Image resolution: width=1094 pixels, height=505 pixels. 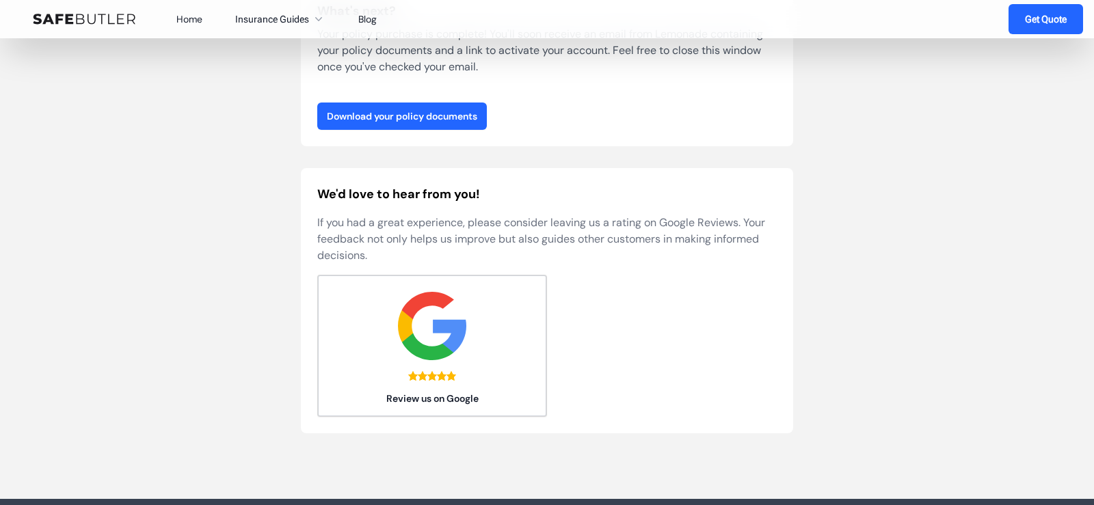 I want to click on a: Review us on Google, so click(x=432, y=346).